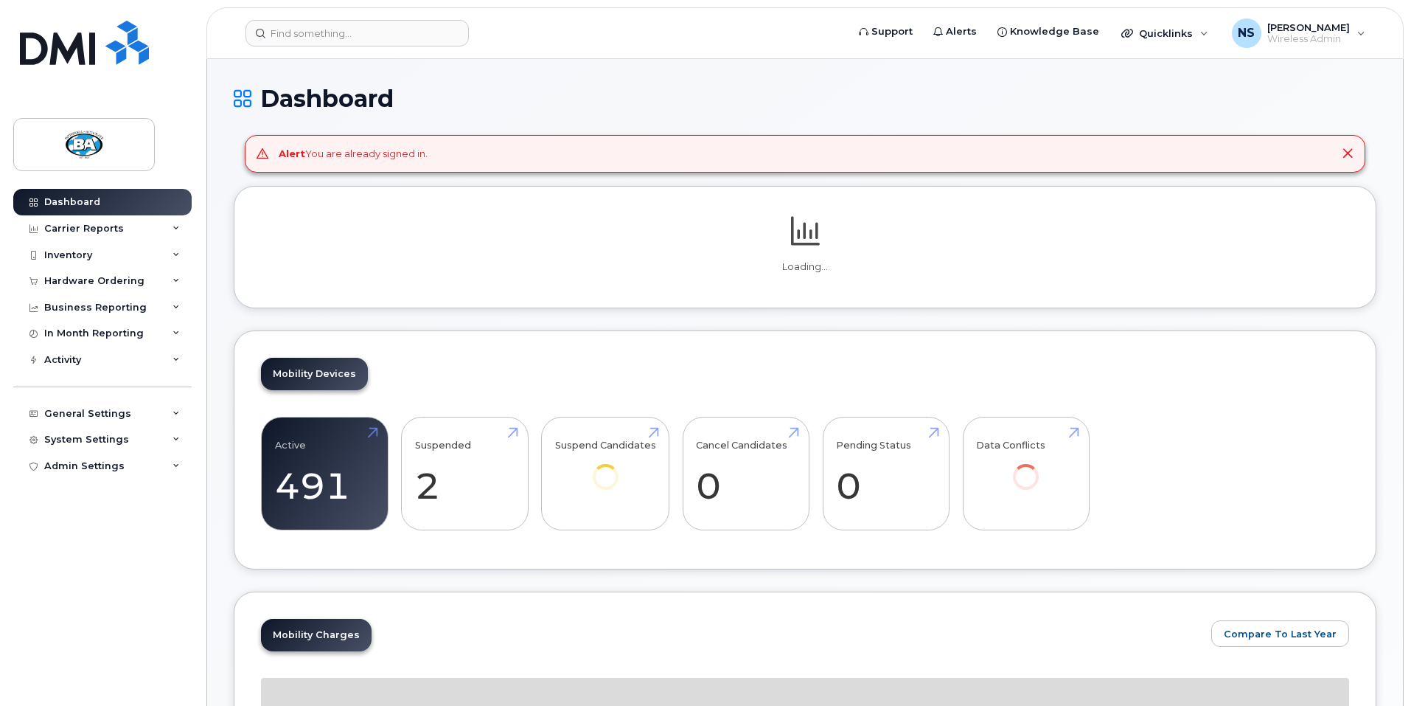  What do you see at coordinates (353, 153) in the screenshot?
I see `div: You are already signed in.` at bounding box center [353, 153].